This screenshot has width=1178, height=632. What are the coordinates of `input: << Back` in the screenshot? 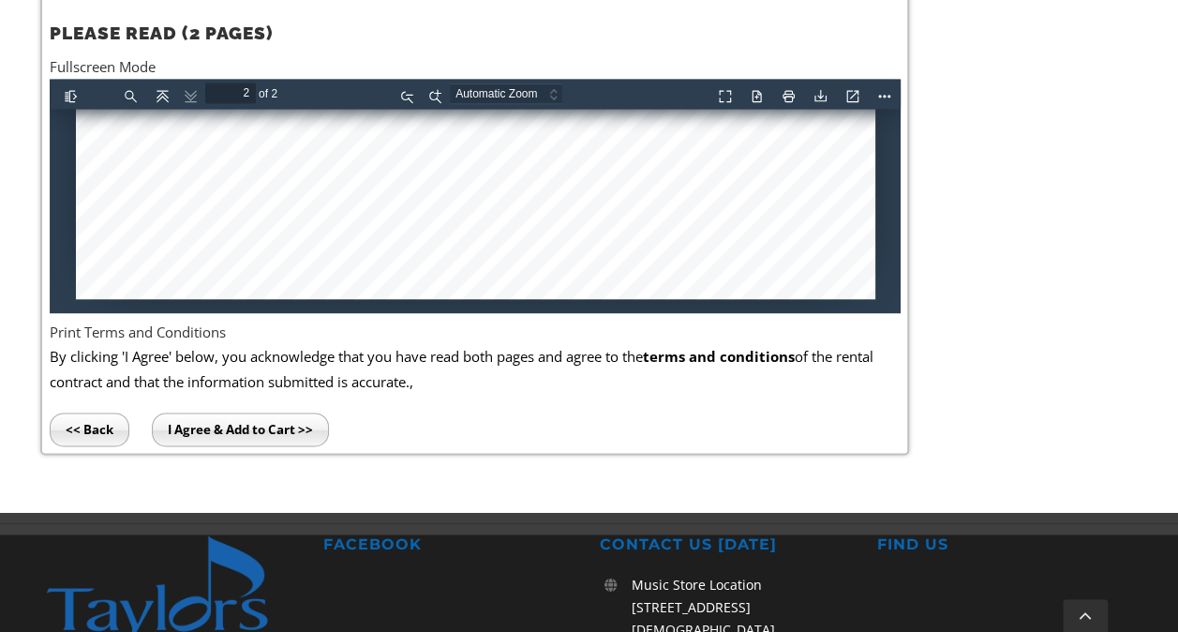 It's located at (89, 429).